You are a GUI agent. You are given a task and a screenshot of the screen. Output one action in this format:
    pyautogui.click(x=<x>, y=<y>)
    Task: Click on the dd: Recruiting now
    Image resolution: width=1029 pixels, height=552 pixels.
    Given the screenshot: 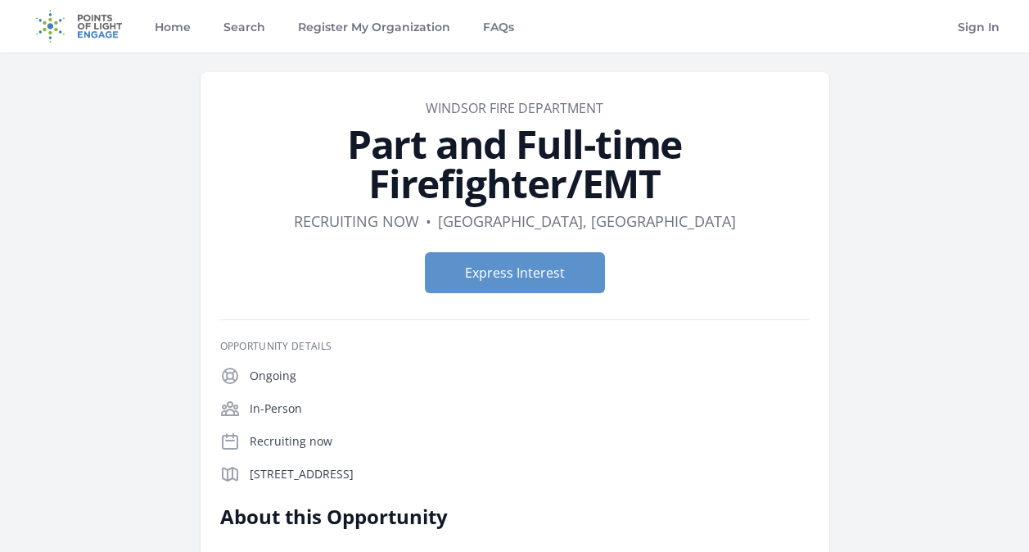 What is the action you would take?
    pyautogui.click(x=356, y=221)
    